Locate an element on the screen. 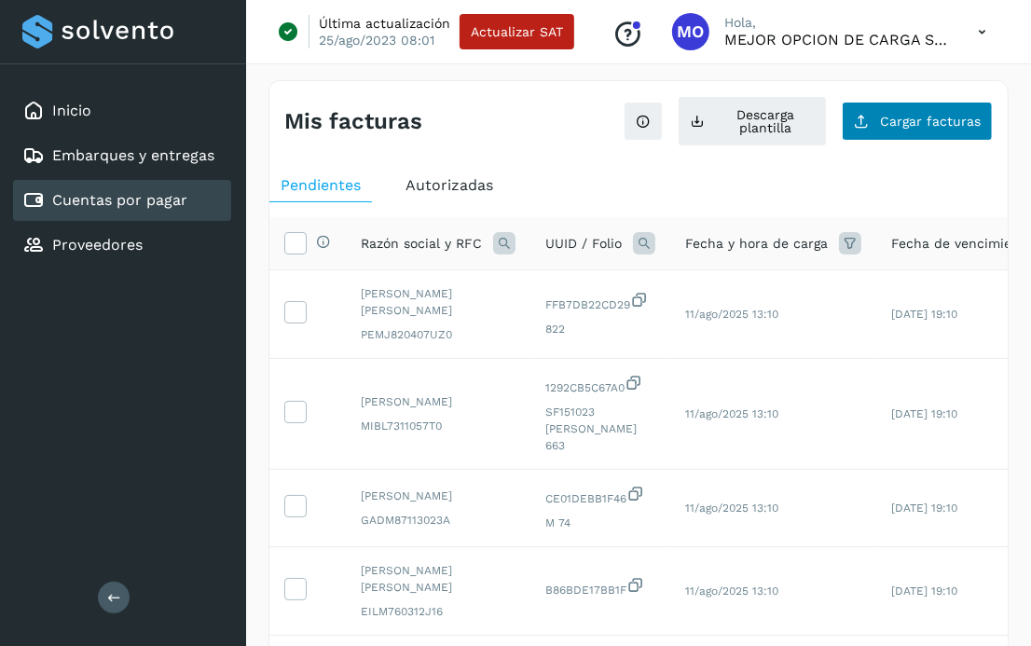 This screenshot has width=1031, height=646. p: MEJOR OPCION DE CARGA S DE RL DE CV is located at coordinates (836, 39).